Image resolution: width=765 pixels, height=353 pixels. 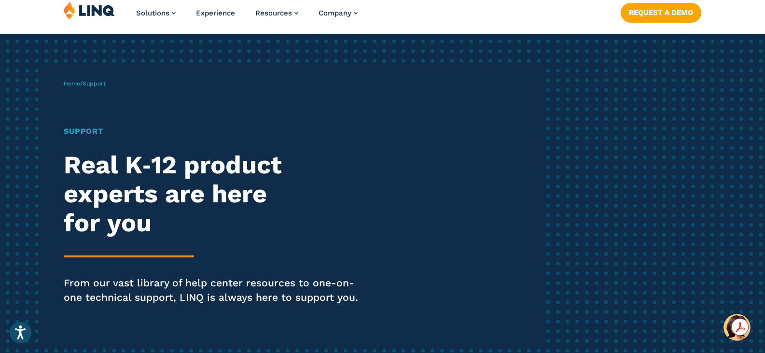 I want to click on h1: Support, so click(x=211, y=131).